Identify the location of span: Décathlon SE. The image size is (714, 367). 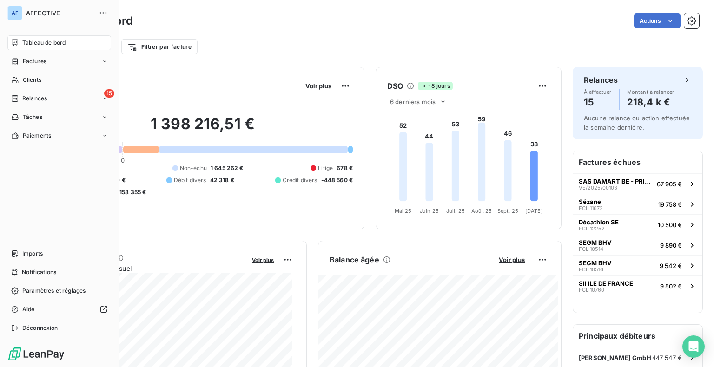
(599, 222).